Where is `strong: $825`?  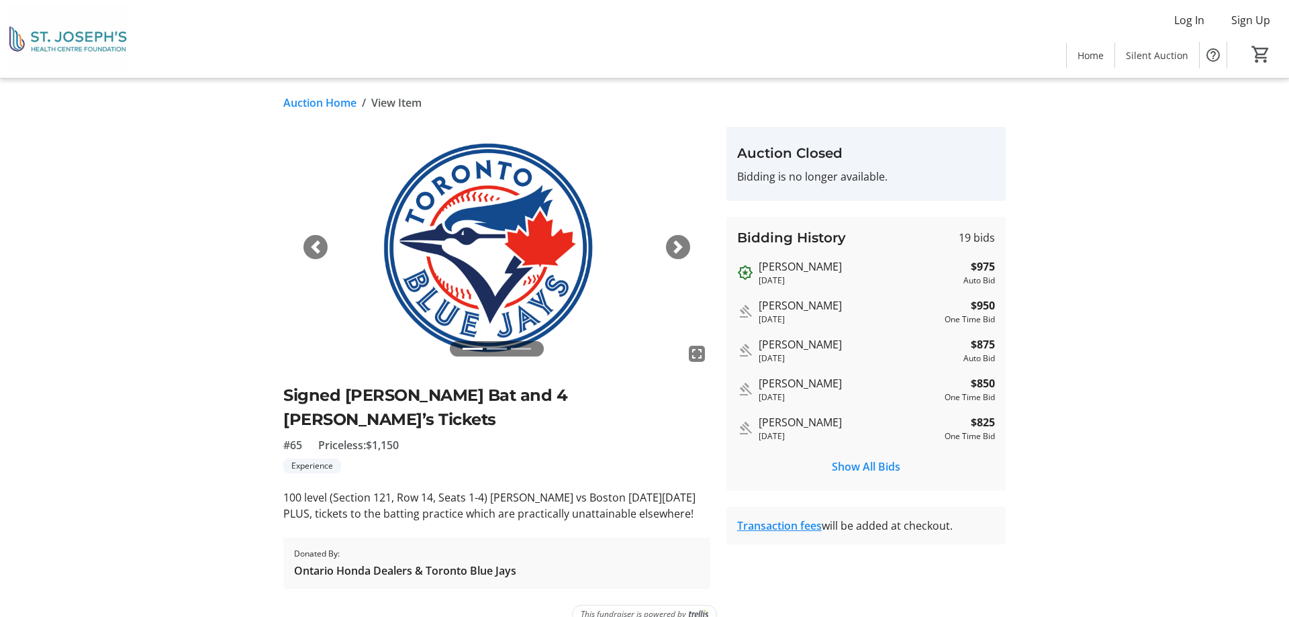 strong: $825 is located at coordinates (983, 422).